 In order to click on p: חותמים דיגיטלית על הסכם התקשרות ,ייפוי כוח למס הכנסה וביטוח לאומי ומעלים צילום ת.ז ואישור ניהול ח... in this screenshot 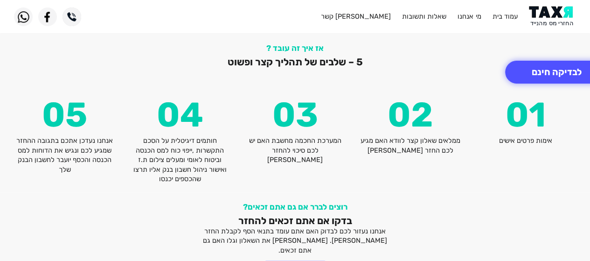, I will do `click(180, 160)`.